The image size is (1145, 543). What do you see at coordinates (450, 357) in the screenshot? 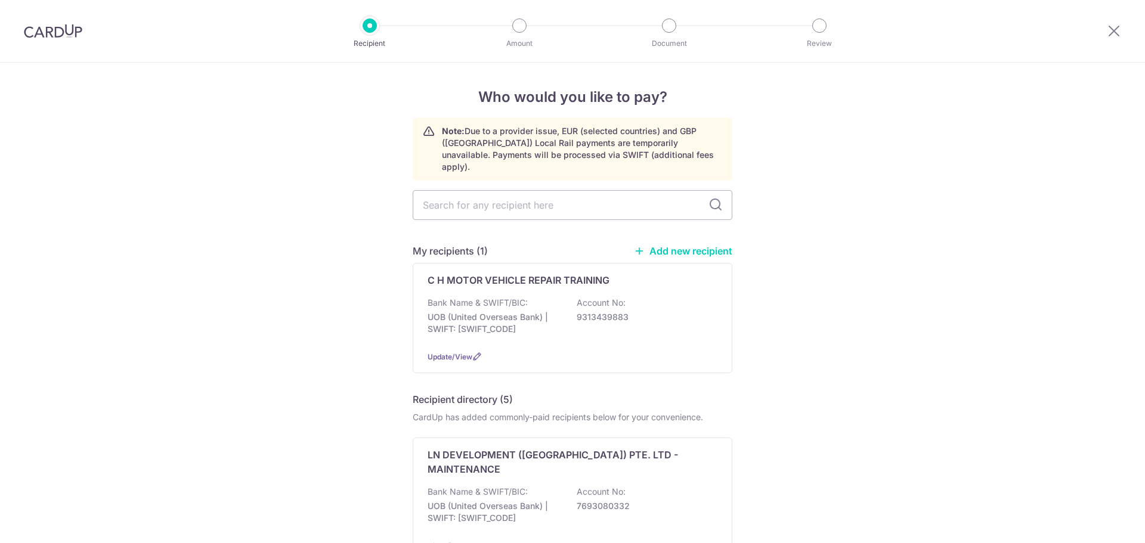
I see `a: Update/View` at bounding box center [450, 357].